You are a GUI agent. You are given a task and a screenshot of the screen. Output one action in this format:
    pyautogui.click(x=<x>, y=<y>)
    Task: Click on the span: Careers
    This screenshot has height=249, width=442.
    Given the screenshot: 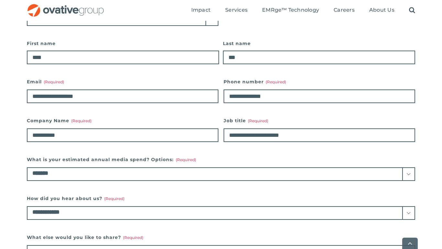 What is the action you would take?
    pyautogui.click(x=344, y=10)
    